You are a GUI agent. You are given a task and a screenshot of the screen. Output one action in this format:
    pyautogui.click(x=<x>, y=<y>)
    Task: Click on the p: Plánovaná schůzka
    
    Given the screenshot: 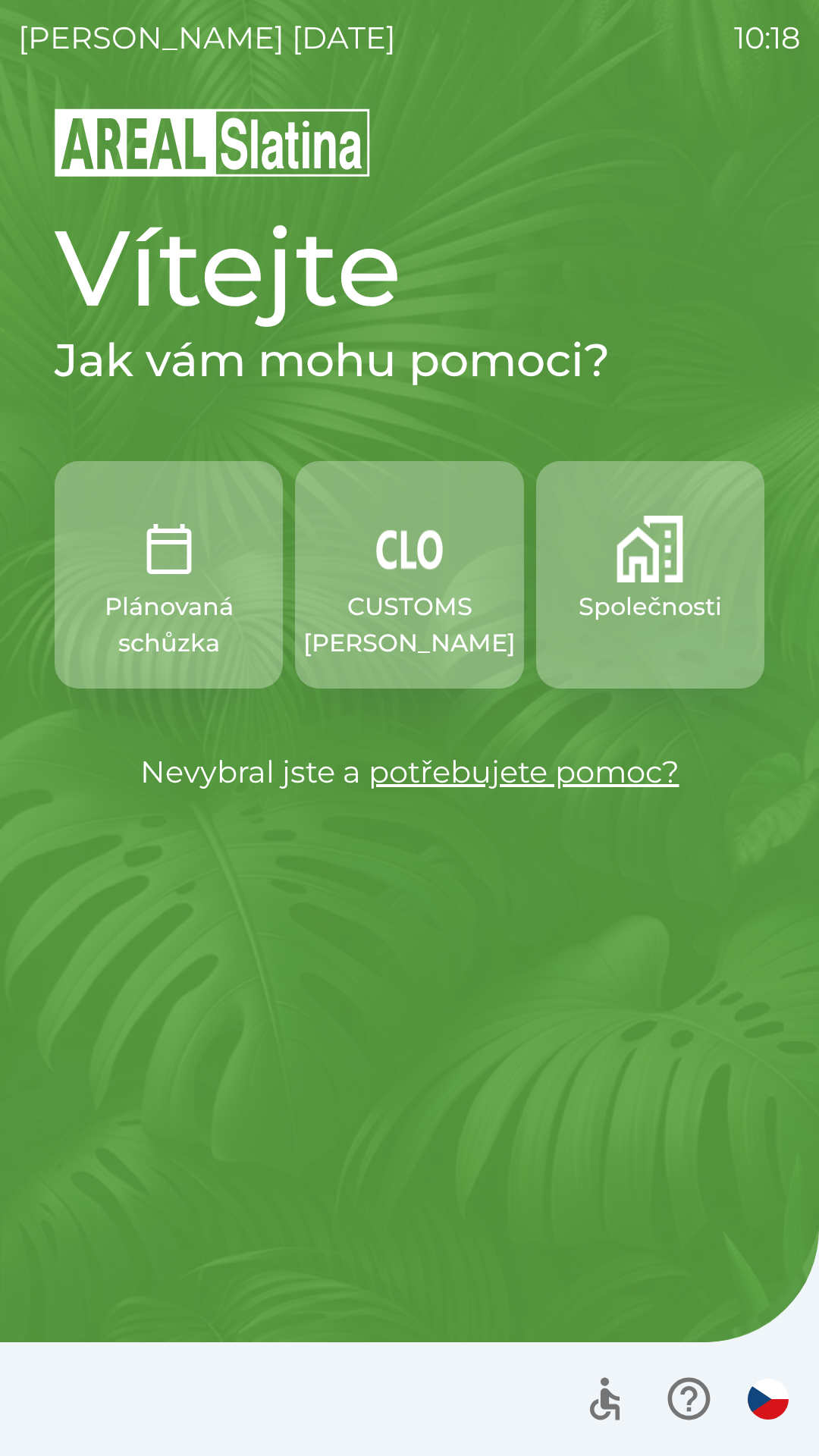 What is the action you would take?
    pyautogui.click(x=168, y=625)
    